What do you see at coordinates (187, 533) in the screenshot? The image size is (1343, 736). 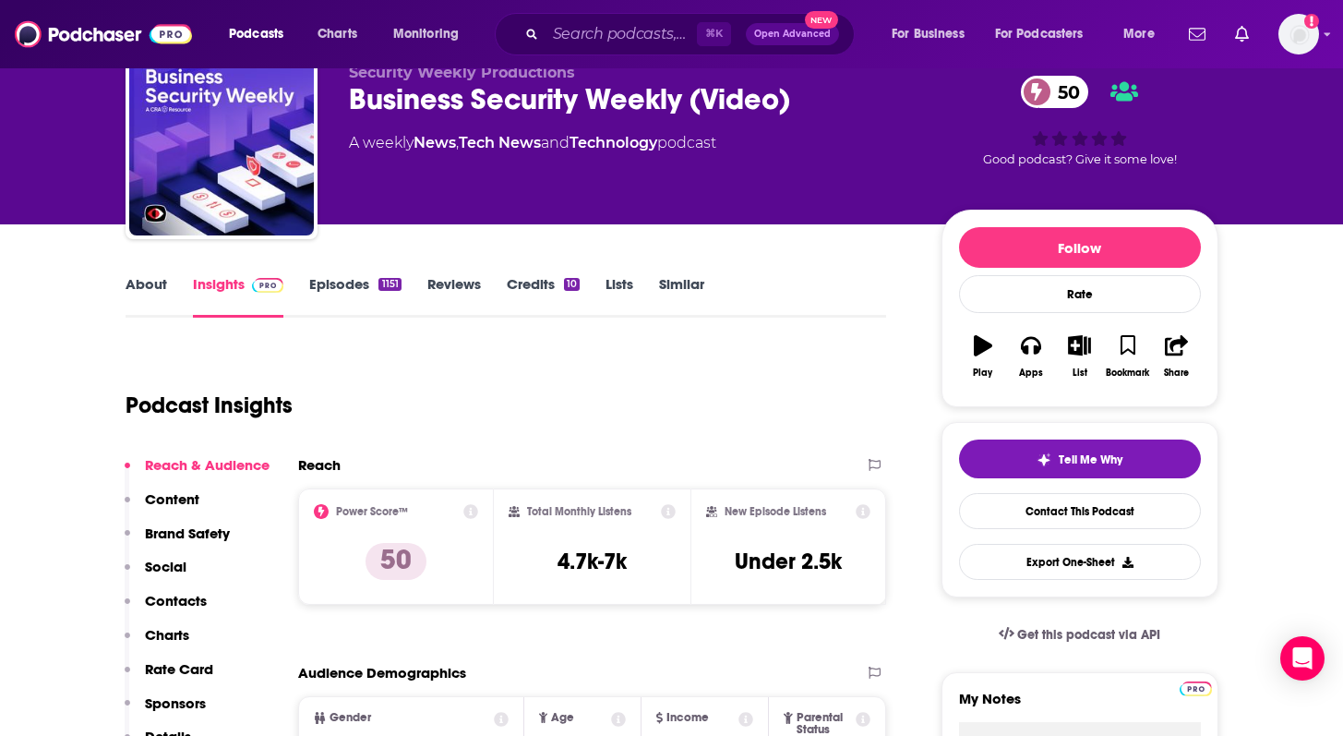 I see `p: Brand Safety` at bounding box center [187, 533].